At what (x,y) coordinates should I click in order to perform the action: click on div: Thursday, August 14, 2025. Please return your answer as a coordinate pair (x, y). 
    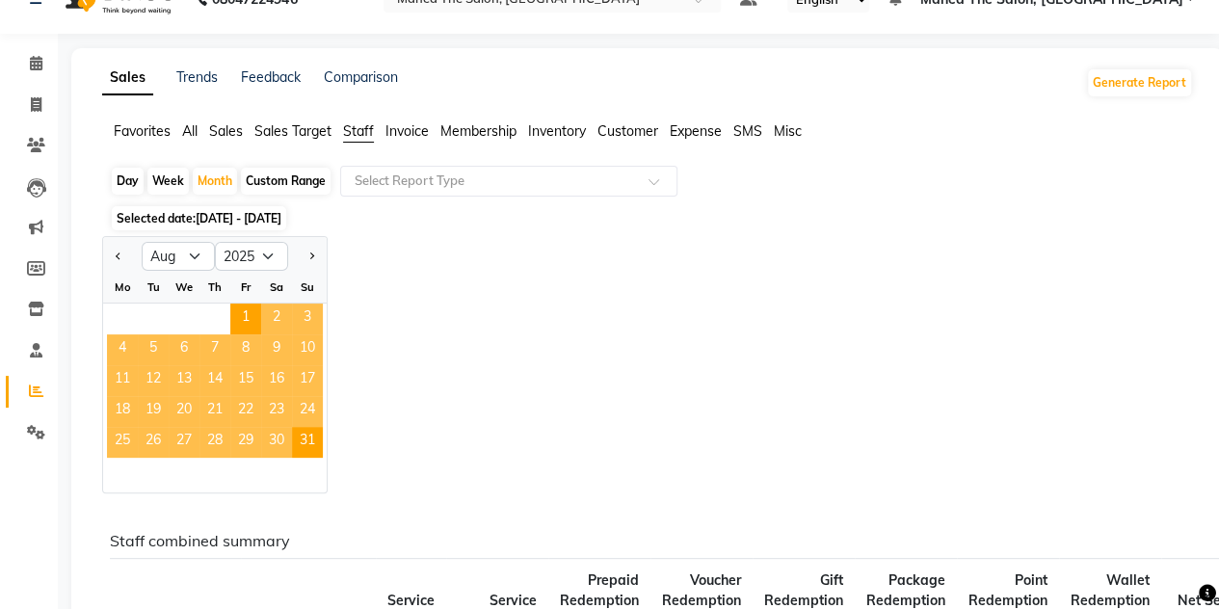
    Looking at the image, I should click on (215, 381).